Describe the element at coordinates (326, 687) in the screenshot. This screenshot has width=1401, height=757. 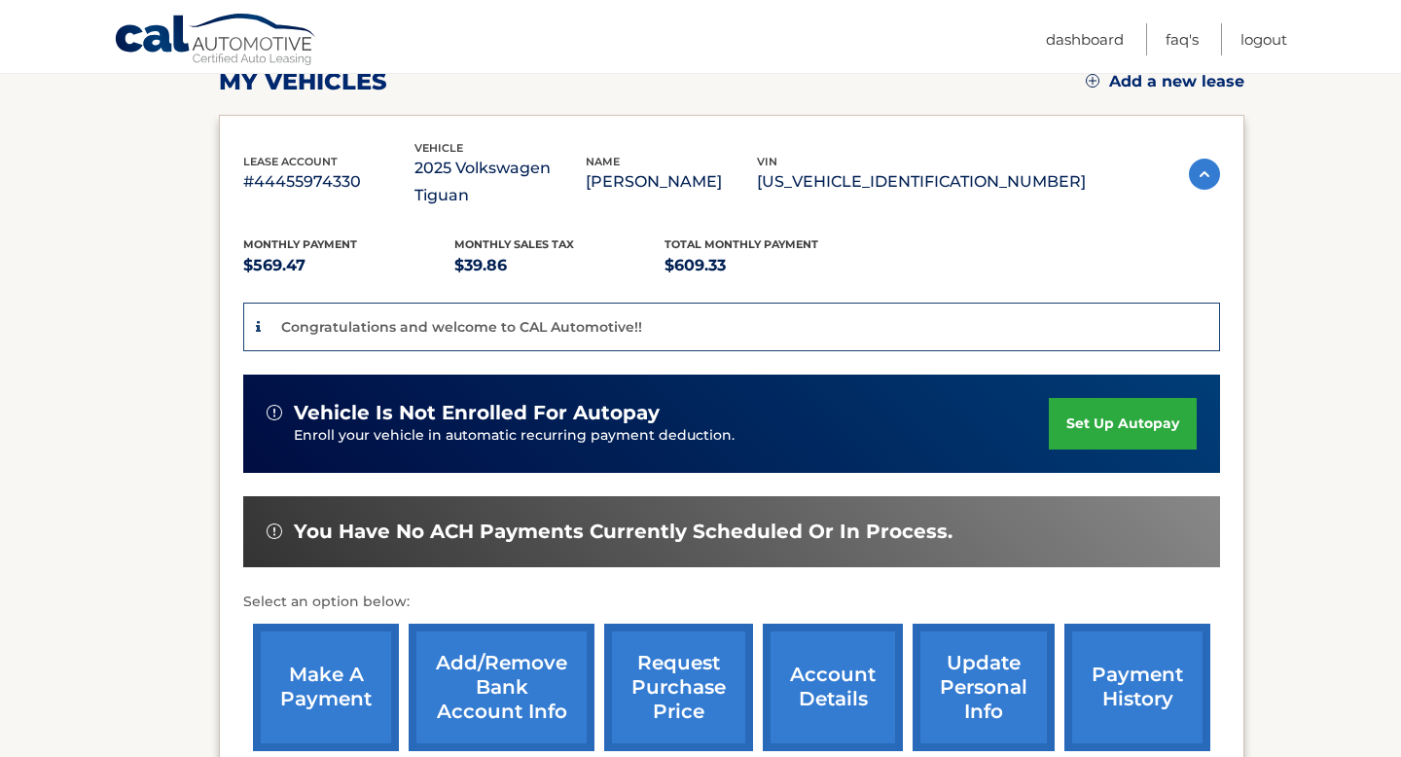
I see `a: make a payment` at that location.